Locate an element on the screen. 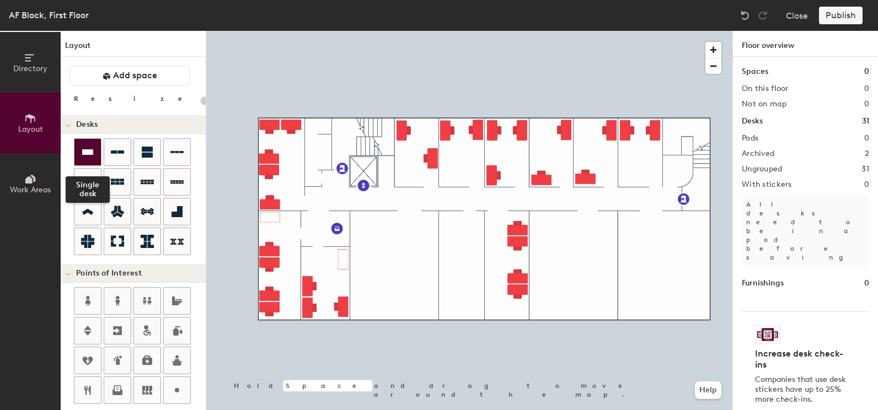  span: Directory is located at coordinates (30, 68).